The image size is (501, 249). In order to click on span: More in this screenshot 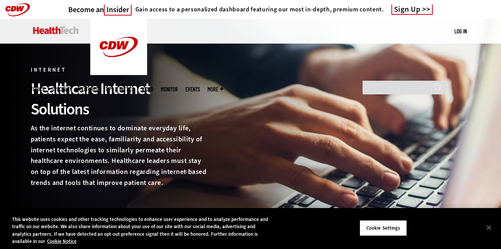, I will do `click(215, 89)`.